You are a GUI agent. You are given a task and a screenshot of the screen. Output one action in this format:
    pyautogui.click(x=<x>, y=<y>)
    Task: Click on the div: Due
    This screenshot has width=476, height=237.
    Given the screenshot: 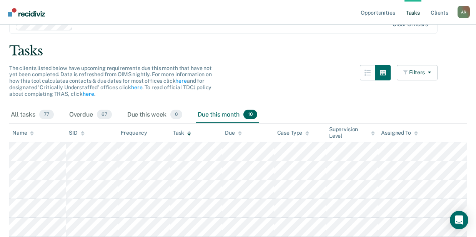 What is the action you would take?
    pyautogui.click(x=234, y=133)
    